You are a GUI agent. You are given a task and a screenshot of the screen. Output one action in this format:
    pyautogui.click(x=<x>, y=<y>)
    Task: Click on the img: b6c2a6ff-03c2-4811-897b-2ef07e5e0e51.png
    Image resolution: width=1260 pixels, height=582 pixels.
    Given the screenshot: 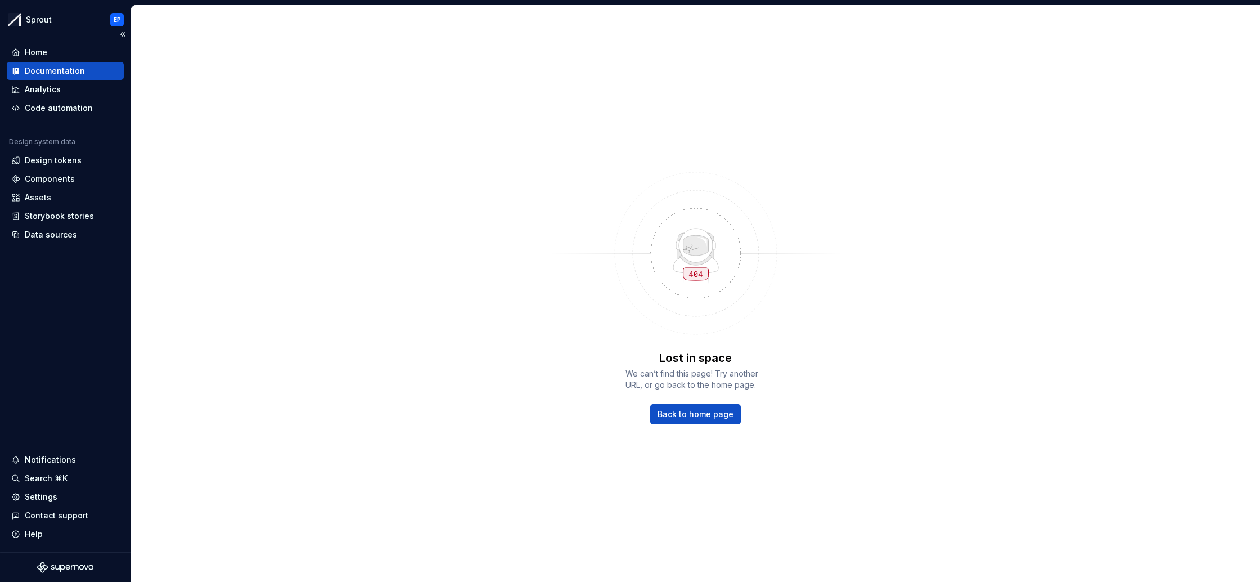 What is the action you would take?
    pyautogui.click(x=15, y=20)
    